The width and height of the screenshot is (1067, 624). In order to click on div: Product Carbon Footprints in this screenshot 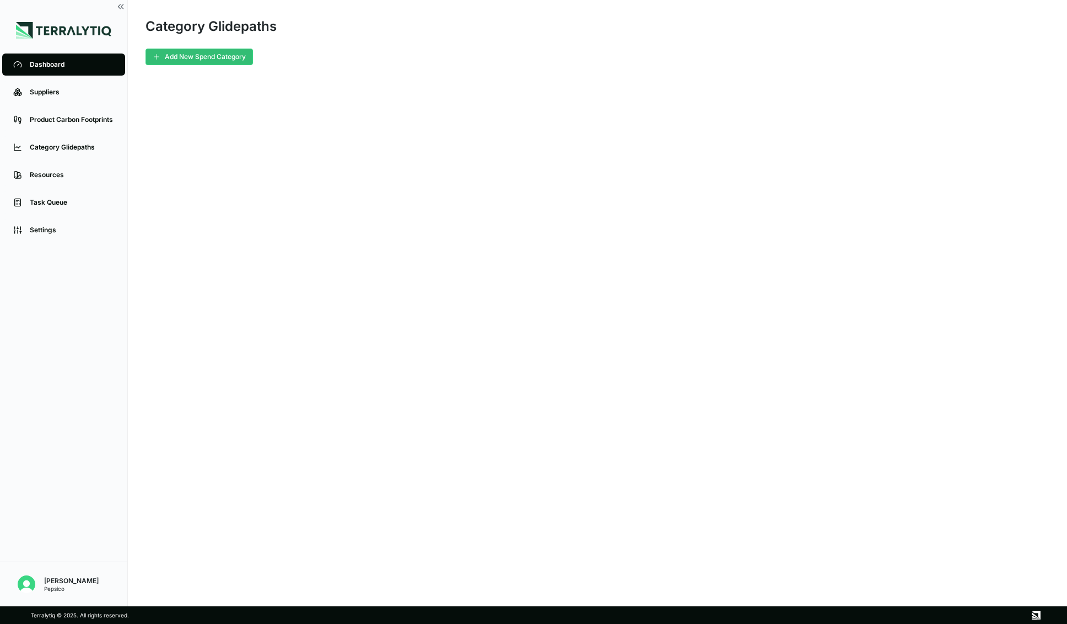, I will do `click(72, 120)`.